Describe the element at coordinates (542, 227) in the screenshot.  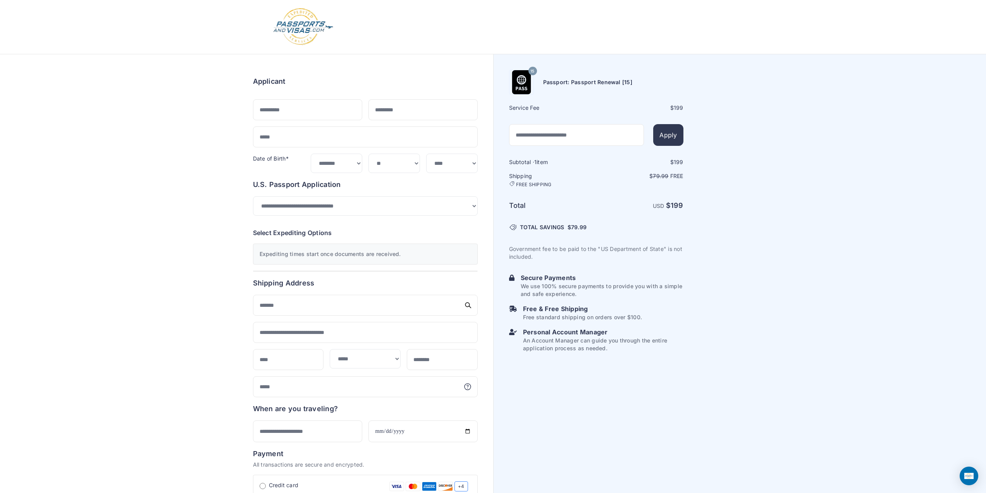
I see `span: TOTAL SAVINGS` at that location.